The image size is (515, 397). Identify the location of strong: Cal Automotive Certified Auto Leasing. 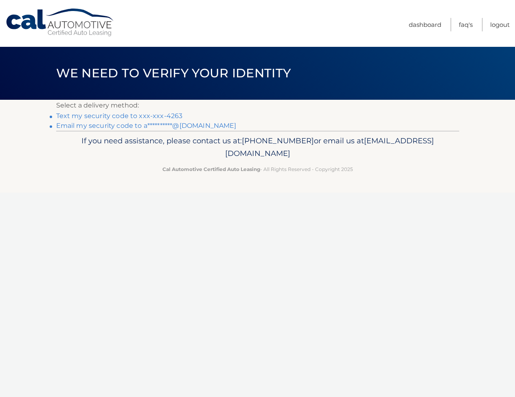
(211, 169).